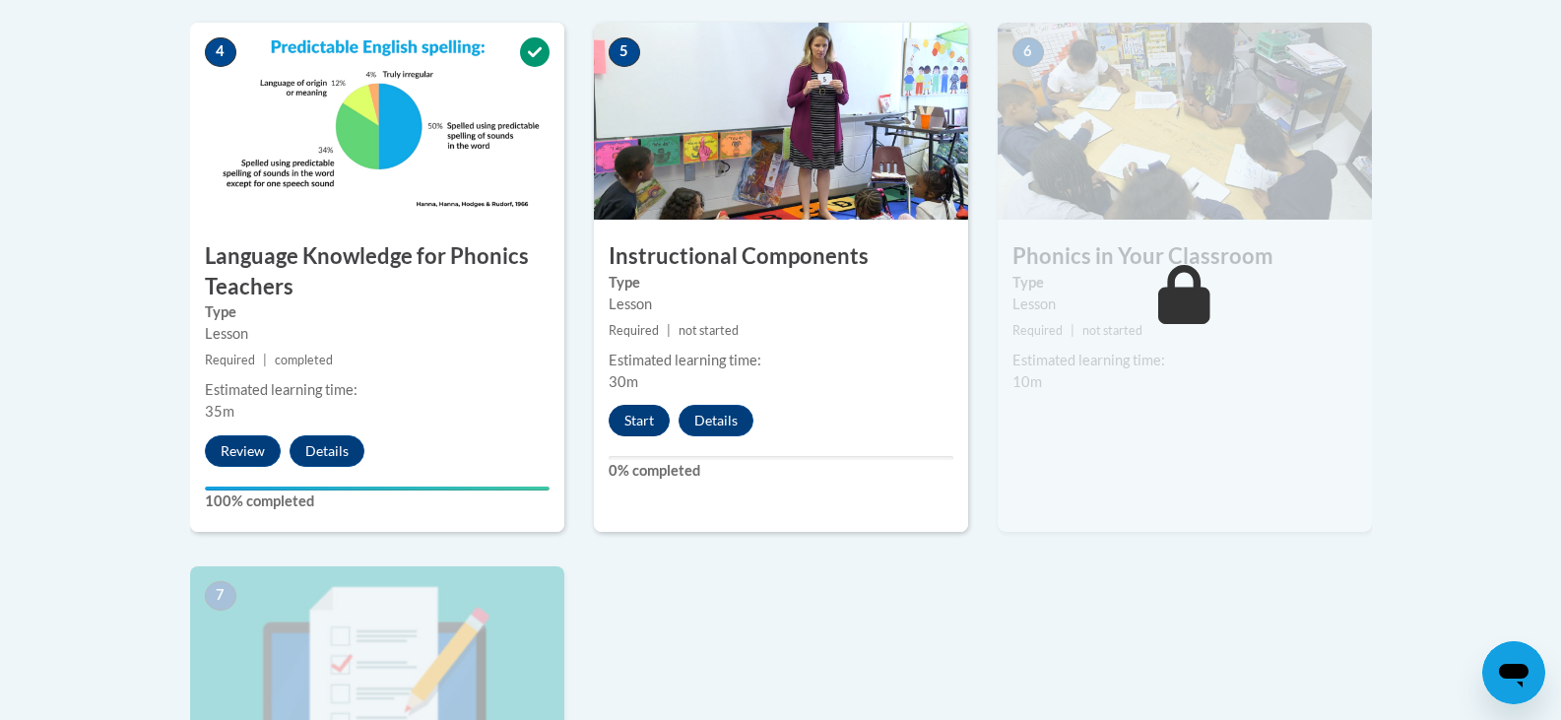 The height and width of the screenshot is (720, 1561). What do you see at coordinates (303, 359) in the screenshot?
I see `span: completed` at bounding box center [303, 359].